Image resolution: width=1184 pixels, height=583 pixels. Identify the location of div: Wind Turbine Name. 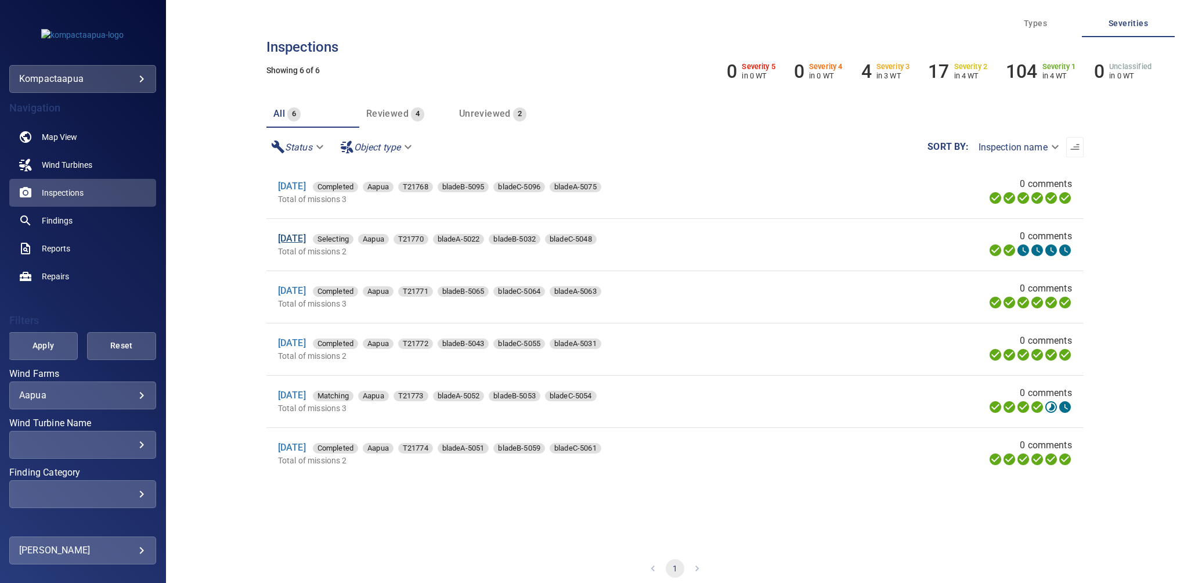
(82, 444).